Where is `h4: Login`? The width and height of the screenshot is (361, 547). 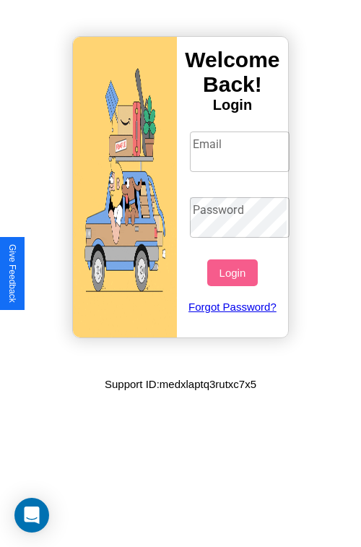 h4: Login is located at coordinates (233, 105).